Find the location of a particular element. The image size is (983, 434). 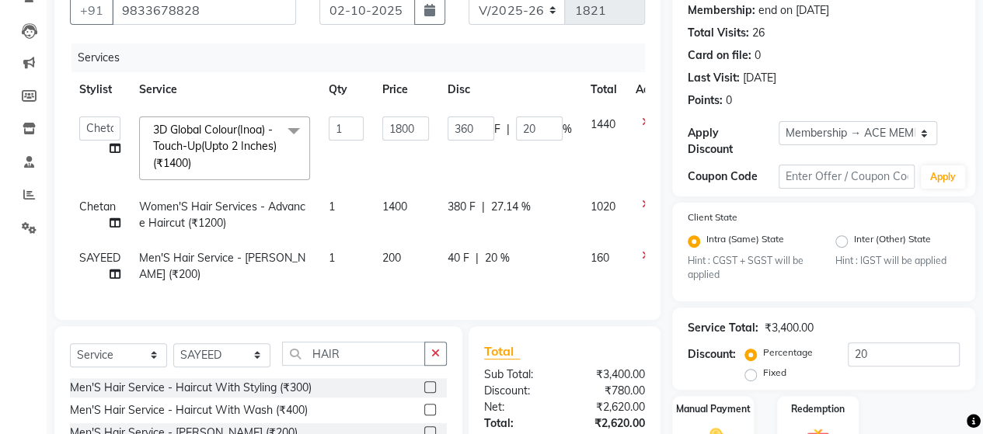

span: 160 is located at coordinates (600, 258).